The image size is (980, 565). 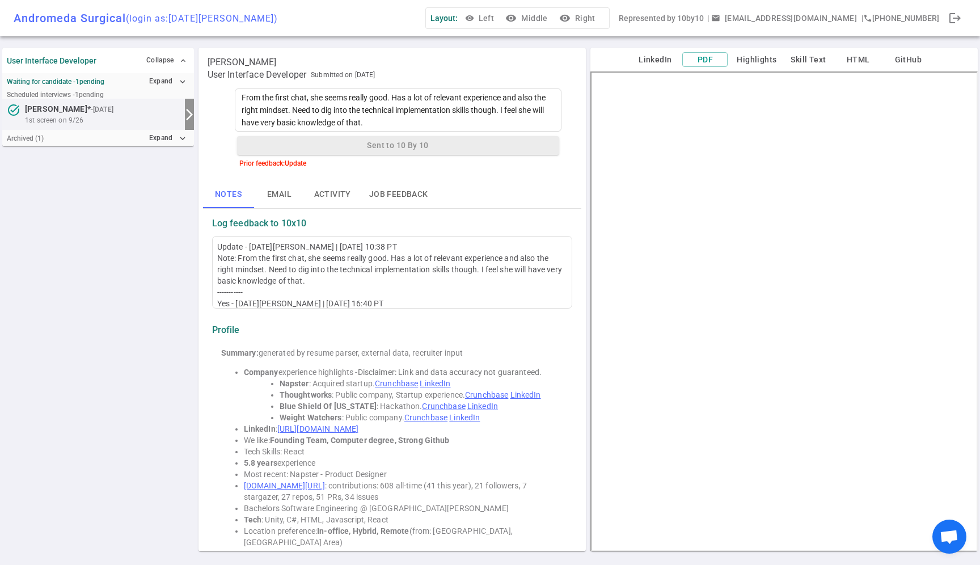 What do you see at coordinates (949, 536) in the screenshot?
I see `div: Open chat` at bounding box center [949, 536].